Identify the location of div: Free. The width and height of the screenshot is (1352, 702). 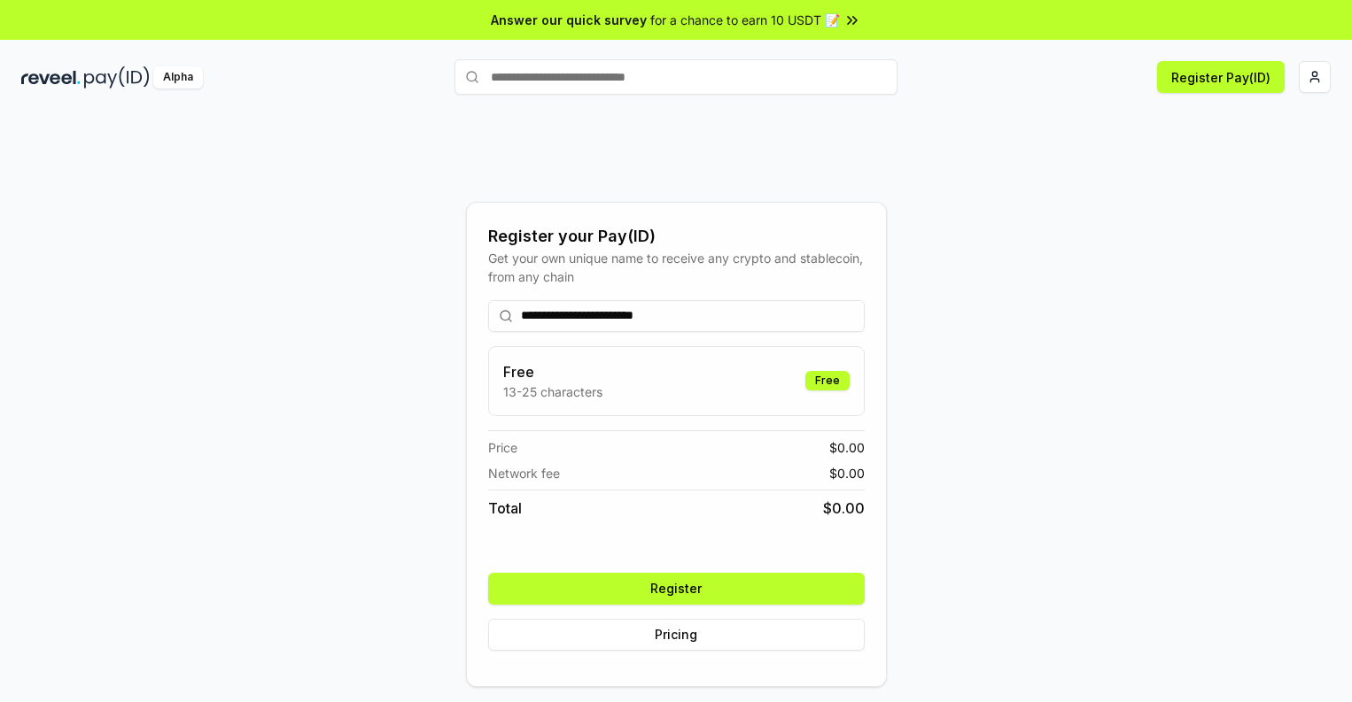
(827, 381).